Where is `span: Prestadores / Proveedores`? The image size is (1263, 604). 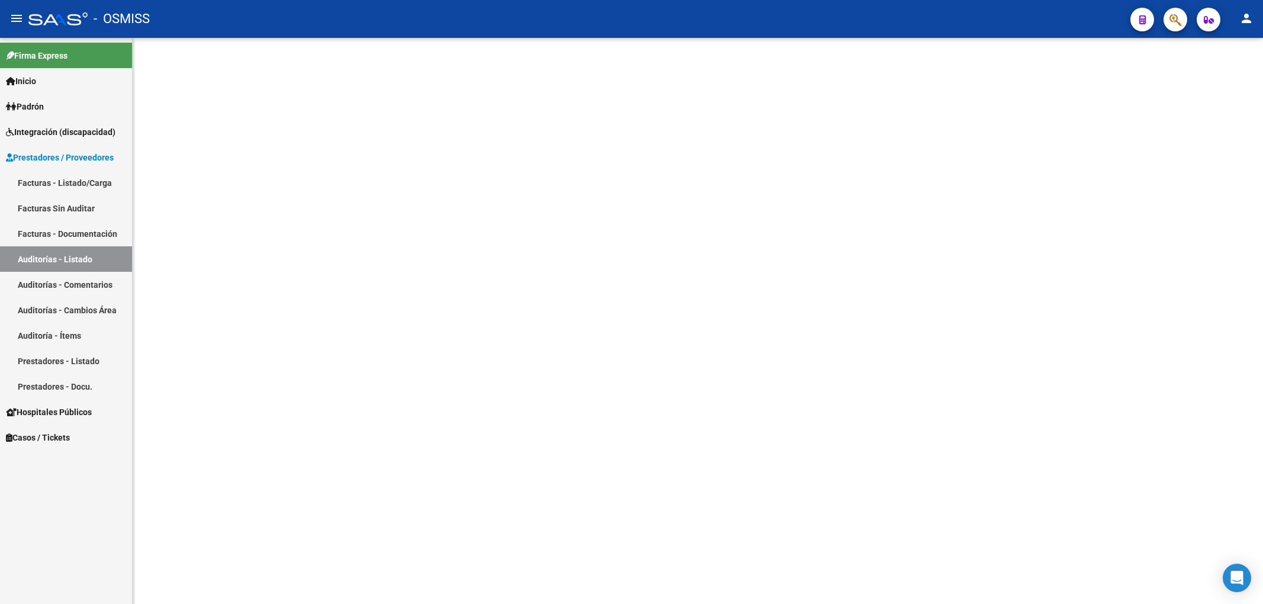
span: Prestadores / Proveedores is located at coordinates (60, 158).